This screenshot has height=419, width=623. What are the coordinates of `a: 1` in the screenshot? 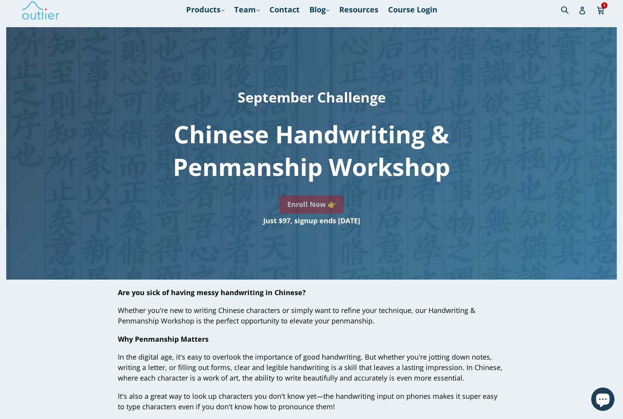 It's located at (601, 10).